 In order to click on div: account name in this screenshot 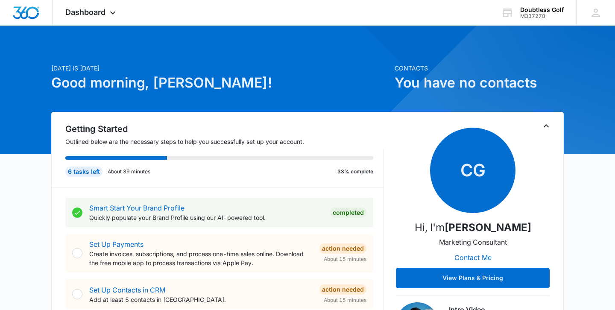, I will do `click(542, 10)`.